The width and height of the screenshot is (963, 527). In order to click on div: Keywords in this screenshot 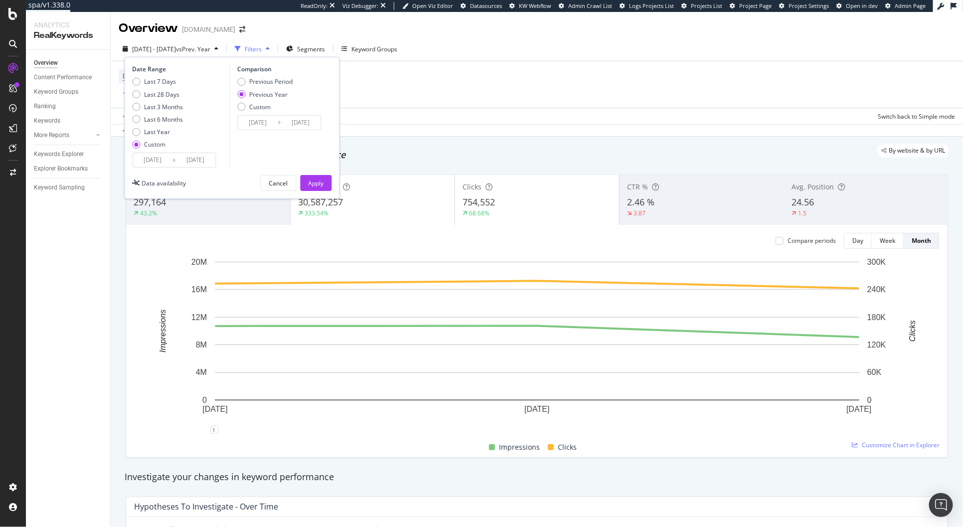, I will do `click(47, 121)`.